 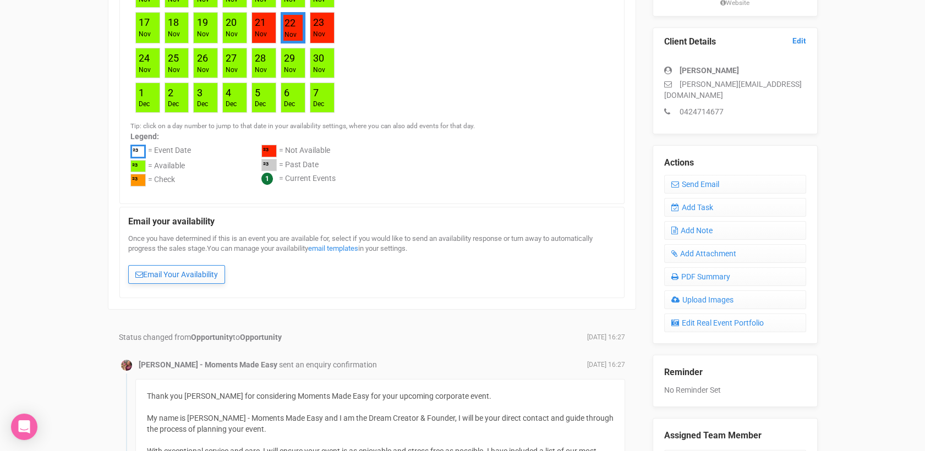 I want to click on a: PDF Summary, so click(x=735, y=277).